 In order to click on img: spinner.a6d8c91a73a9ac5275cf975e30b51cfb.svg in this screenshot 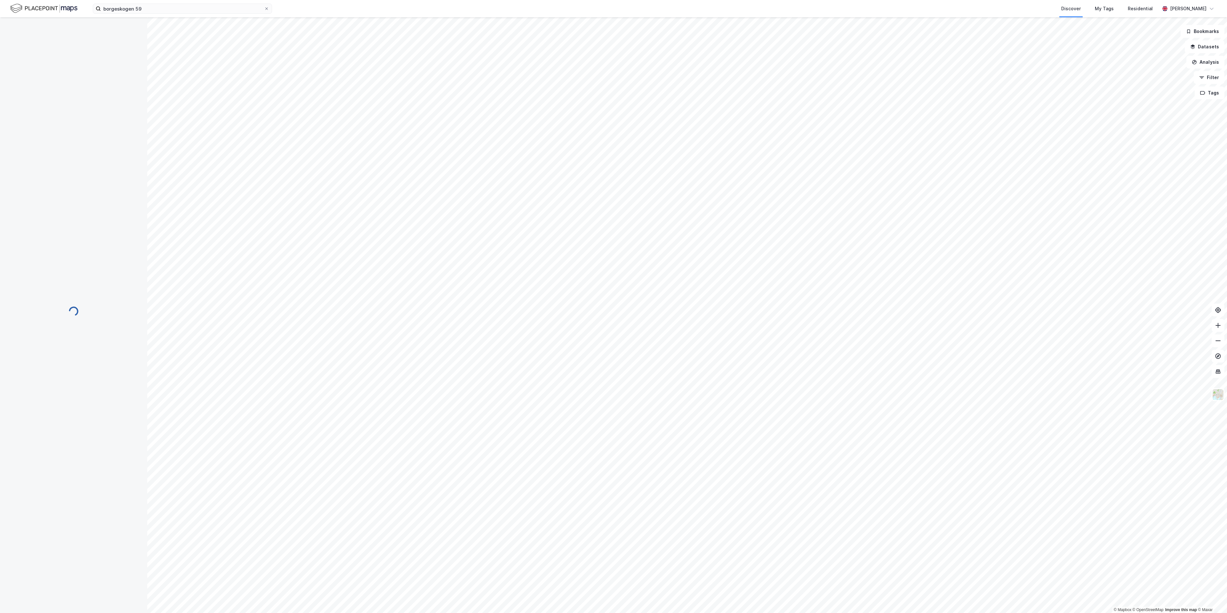, I will do `click(74, 311)`.